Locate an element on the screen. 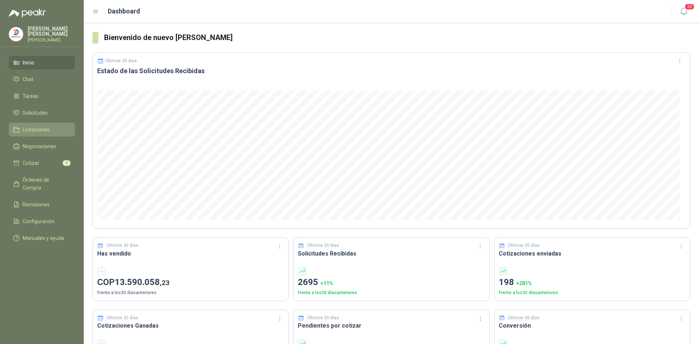 The image size is (699, 344). img: Logo peakr is located at coordinates (27, 13).